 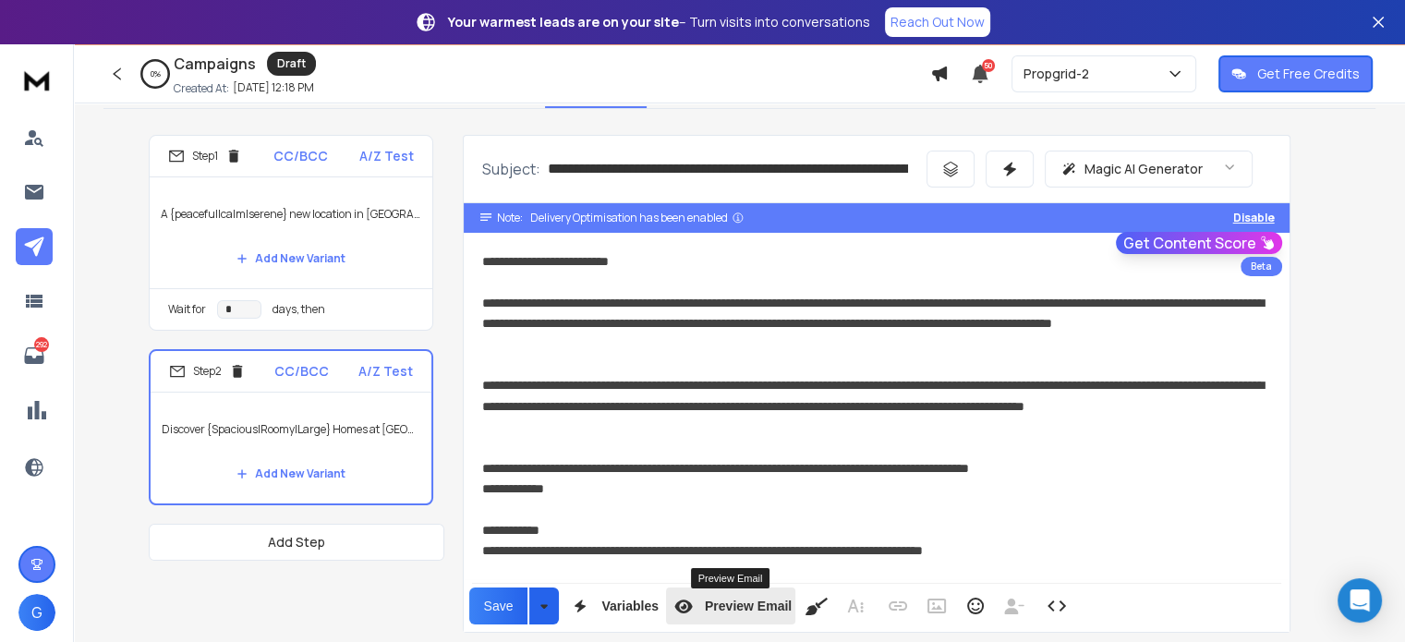 I want to click on button: Disable, so click(x=1253, y=218).